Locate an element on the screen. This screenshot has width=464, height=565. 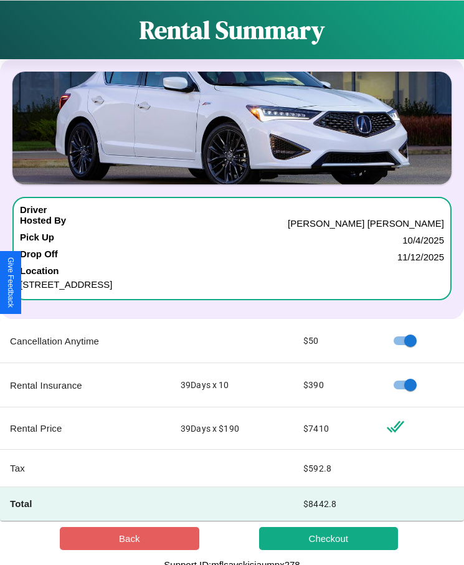
p: Cancellation Anytime is located at coordinates (85, 341).